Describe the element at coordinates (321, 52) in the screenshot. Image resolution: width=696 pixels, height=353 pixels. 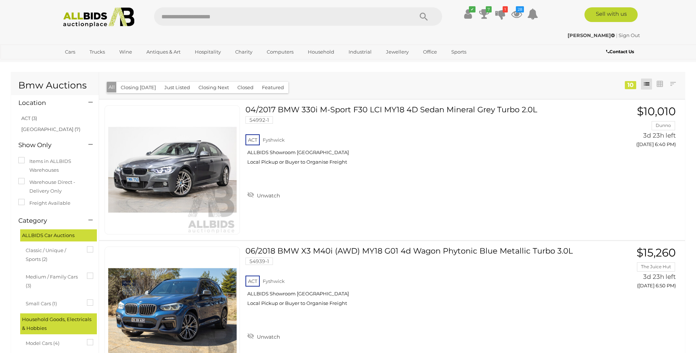
I see `a: Household` at that location.